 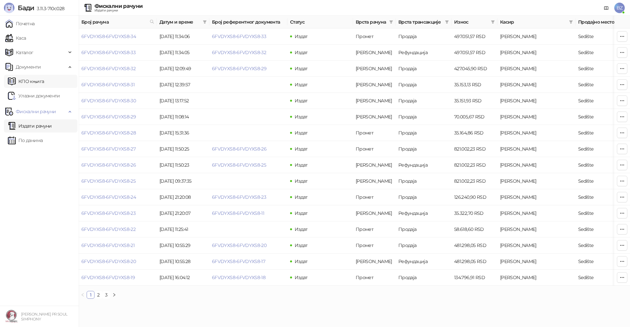 I want to click on a: 6FVDYXS8-6FVDYXS8-27, so click(x=108, y=149).